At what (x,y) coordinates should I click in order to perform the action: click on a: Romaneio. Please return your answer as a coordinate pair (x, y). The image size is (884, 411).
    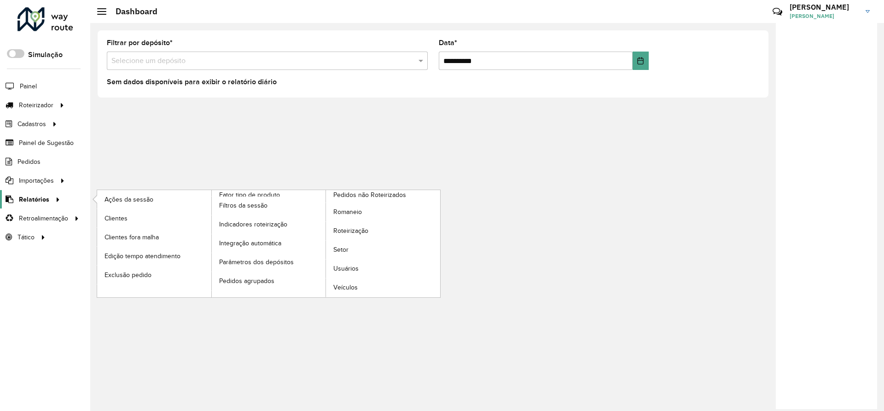
    Looking at the image, I should click on (383, 212).